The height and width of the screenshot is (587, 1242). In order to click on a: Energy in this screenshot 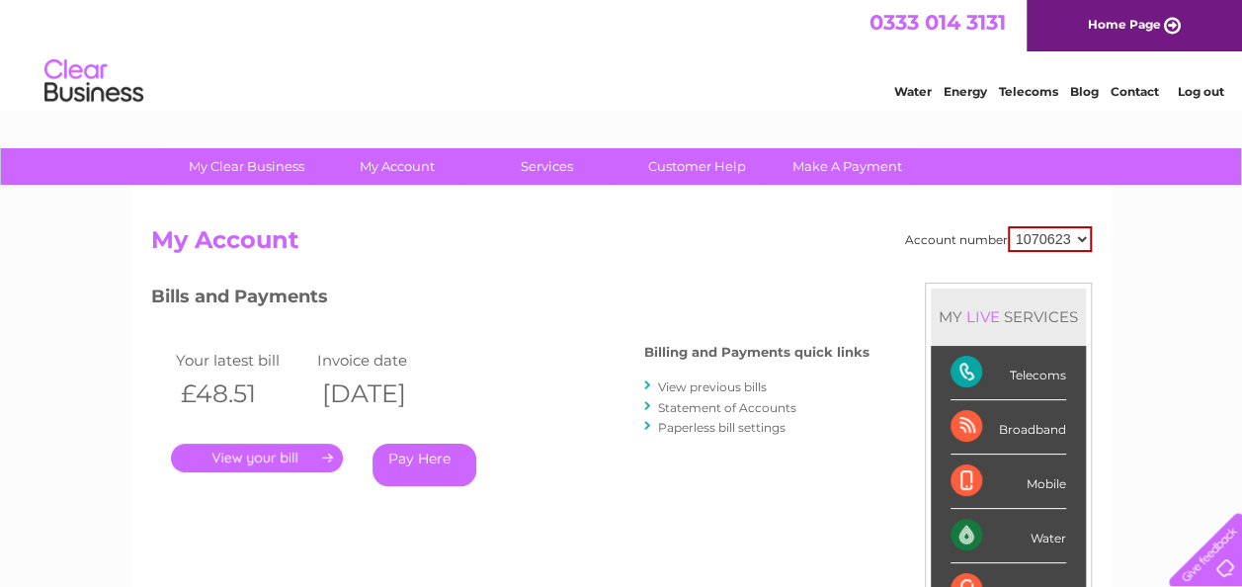, I will do `click(965, 91)`.